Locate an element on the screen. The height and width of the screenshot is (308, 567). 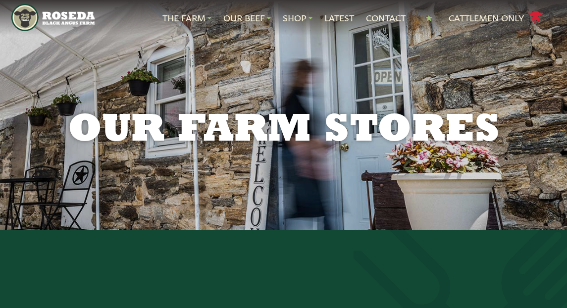
a: Latest is located at coordinates (339, 18).